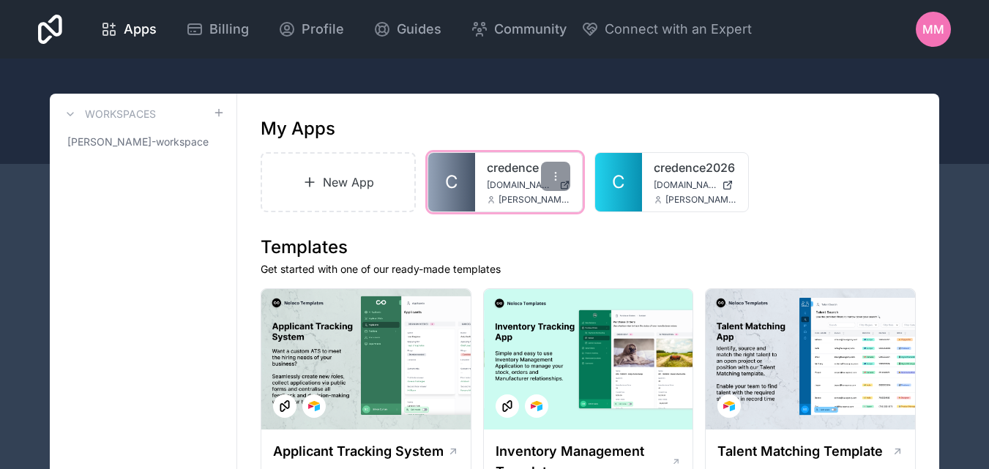 This screenshot has width=989, height=469. I want to click on h1: My Apps, so click(298, 129).